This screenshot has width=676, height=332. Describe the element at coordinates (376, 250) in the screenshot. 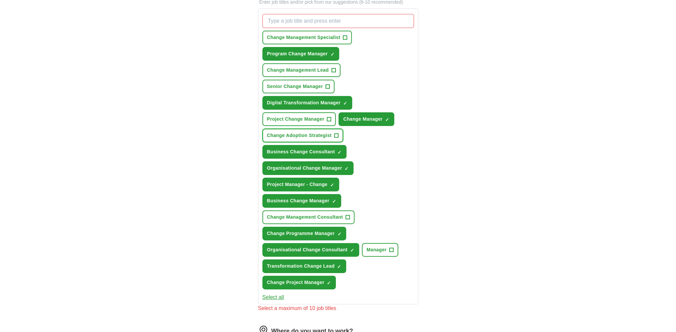

I see `span: Manager` at that location.